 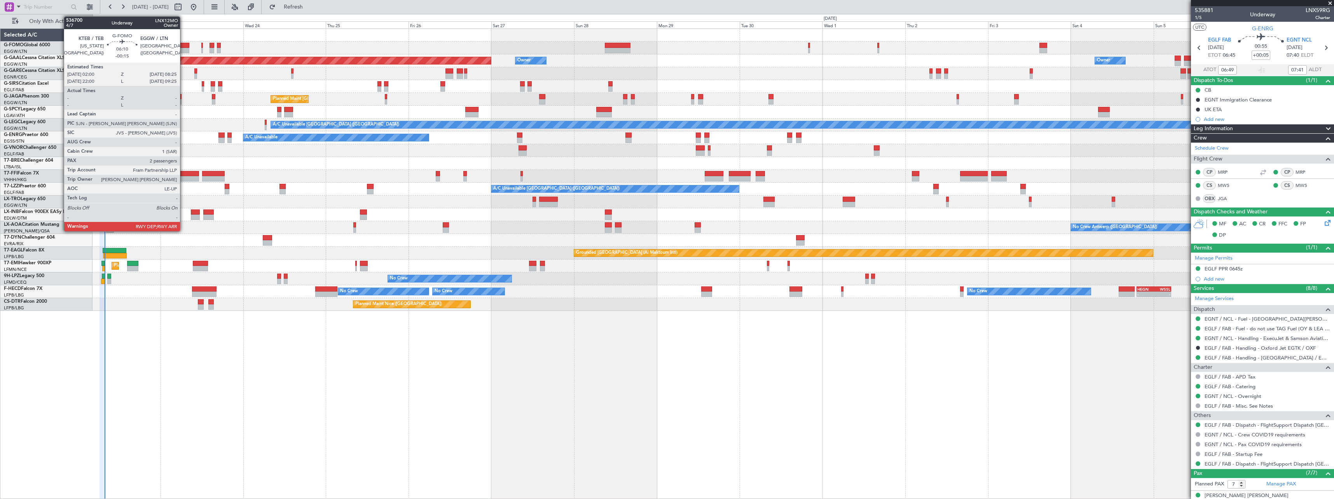 What do you see at coordinates (1213, 80) in the screenshot?
I see `span: Dispatch To-Dos` at bounding box center [1213, 80].